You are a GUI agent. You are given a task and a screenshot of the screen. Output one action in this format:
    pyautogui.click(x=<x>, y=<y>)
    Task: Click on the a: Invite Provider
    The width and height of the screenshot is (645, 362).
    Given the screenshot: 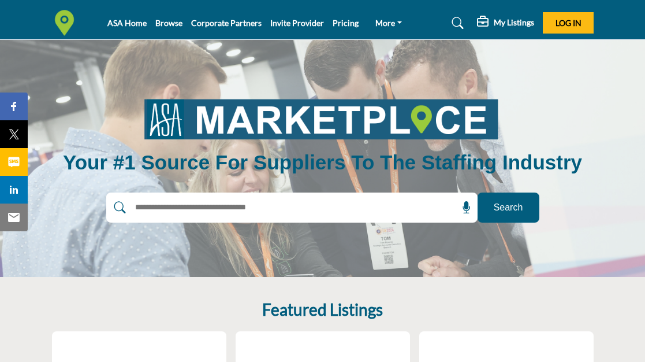 What is the action you would take?
    pyautogui.click(x=297, y=23)
    